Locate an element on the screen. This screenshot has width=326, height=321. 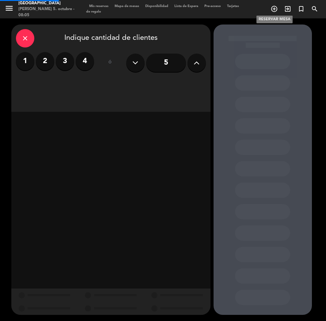
i: turned_in_not is located at coordinates (301, 9).